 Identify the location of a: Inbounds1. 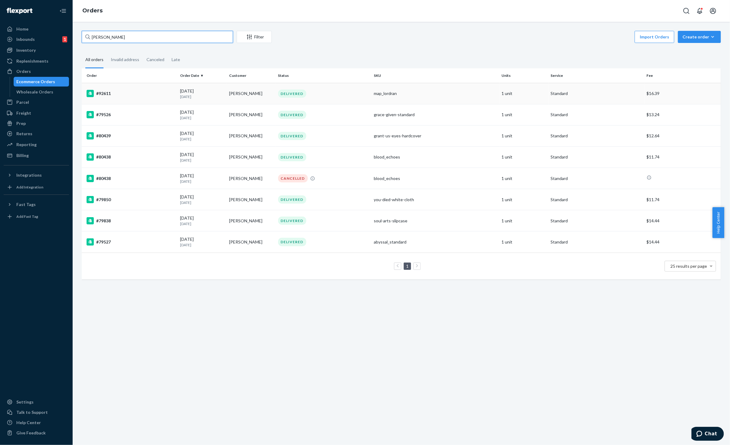
(36, 39).